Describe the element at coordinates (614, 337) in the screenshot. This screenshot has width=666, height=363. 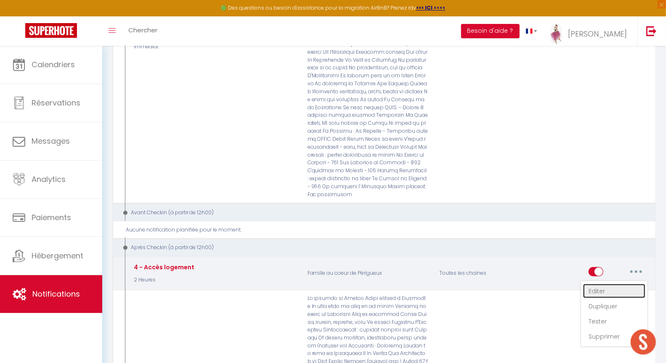
I see `a: Supprimer` at that location.